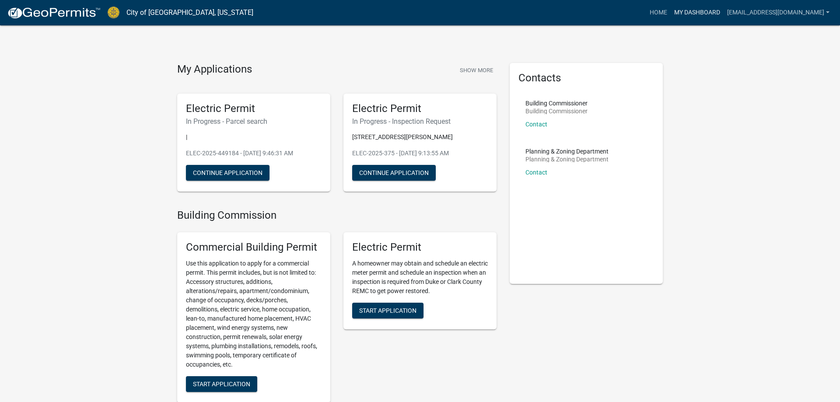 The width and height of the screenshot is (840, 402). What do you see at coordinates (586, 78) in the screenshot?
I see `h5: Contacts` at bounding box center [586, 78].